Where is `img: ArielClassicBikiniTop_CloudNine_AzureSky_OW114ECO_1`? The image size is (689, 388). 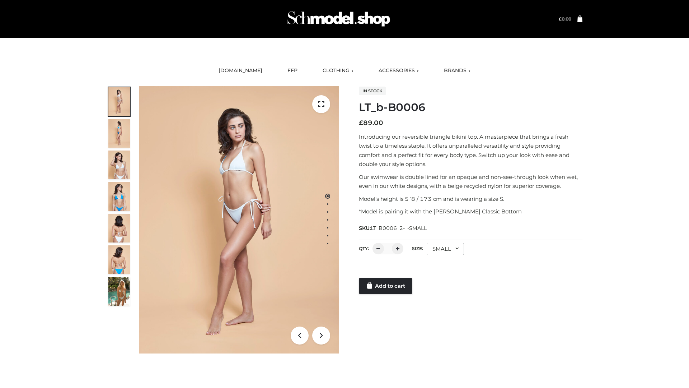 img: ArielClassicBikiniTop_CloudNine_AzureSky_OW114ECO_1 is located at coordinates (239, 220).